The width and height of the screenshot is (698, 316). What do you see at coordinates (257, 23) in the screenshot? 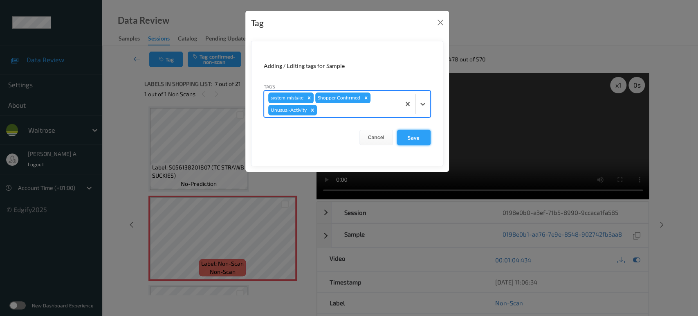
I see `div: Tag` at bounding box center [257, 23].